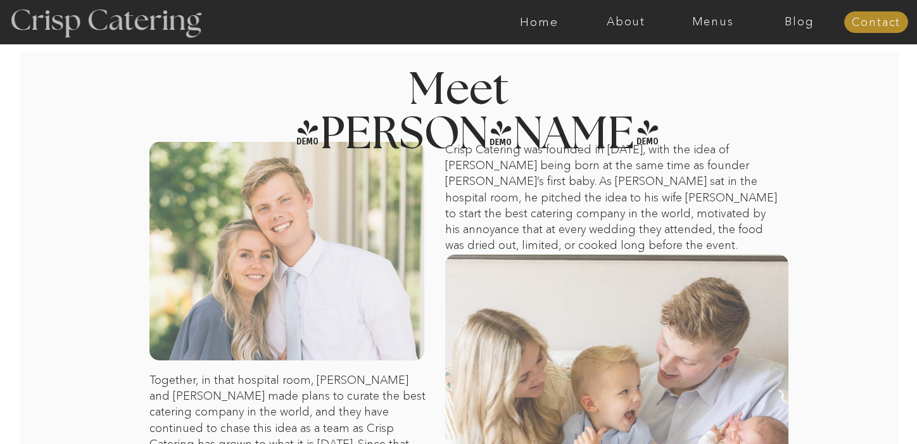  What do you see at coordinates (876, 23) in the screenshot?
I see `nav: Contact` at bounding box center [876, 23].